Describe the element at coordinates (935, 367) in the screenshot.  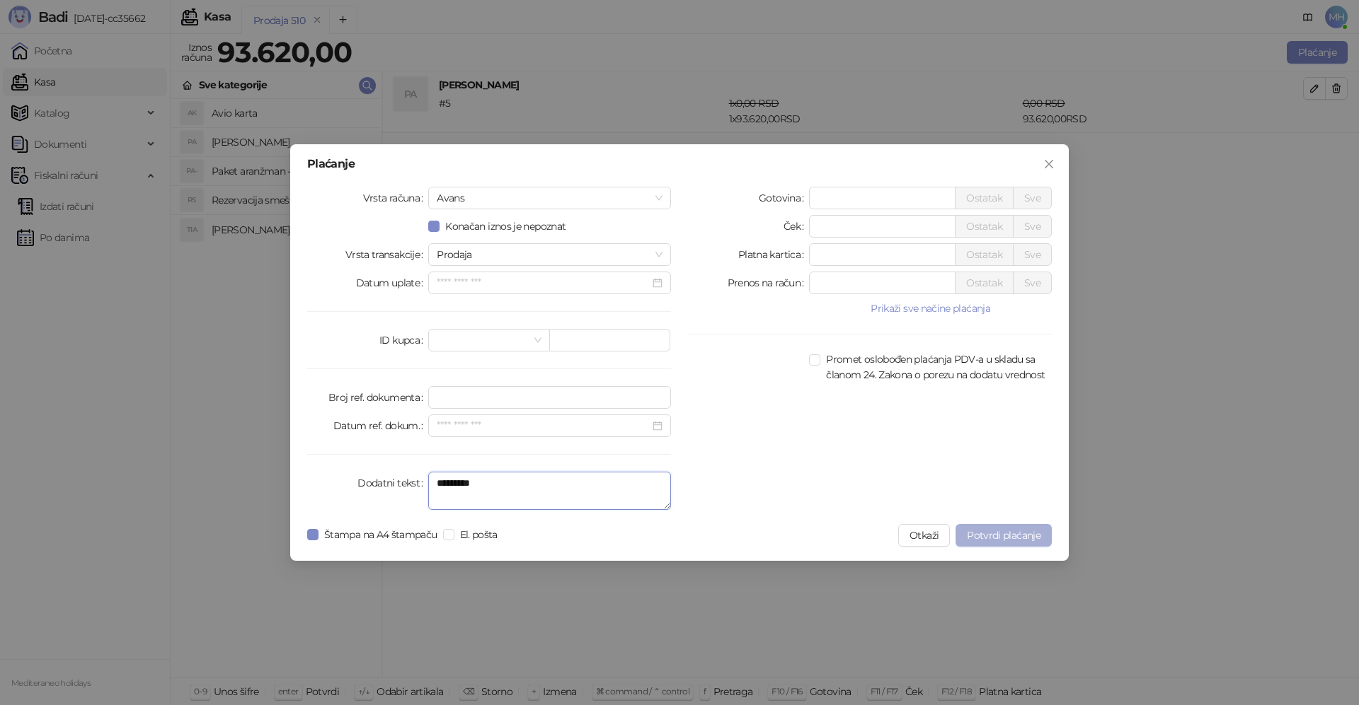
I see `span: Promet oslobođen plaćanja PDV-a u skladu sa članom 24. Zakona o porezu na dodatu vrednost` at that location.